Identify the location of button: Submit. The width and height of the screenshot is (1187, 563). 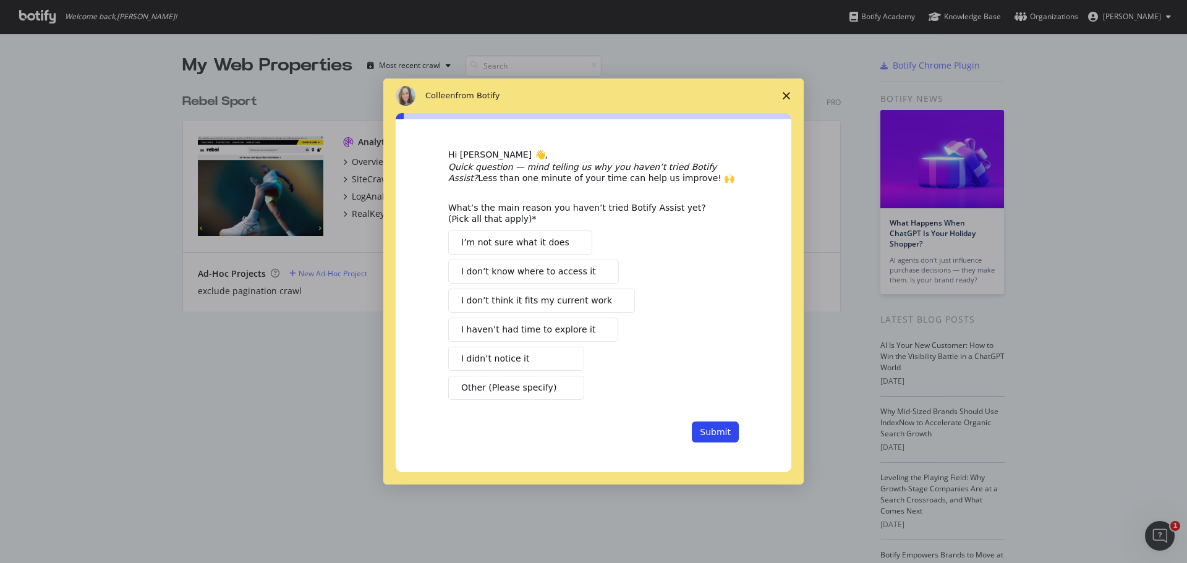
(715, 432).